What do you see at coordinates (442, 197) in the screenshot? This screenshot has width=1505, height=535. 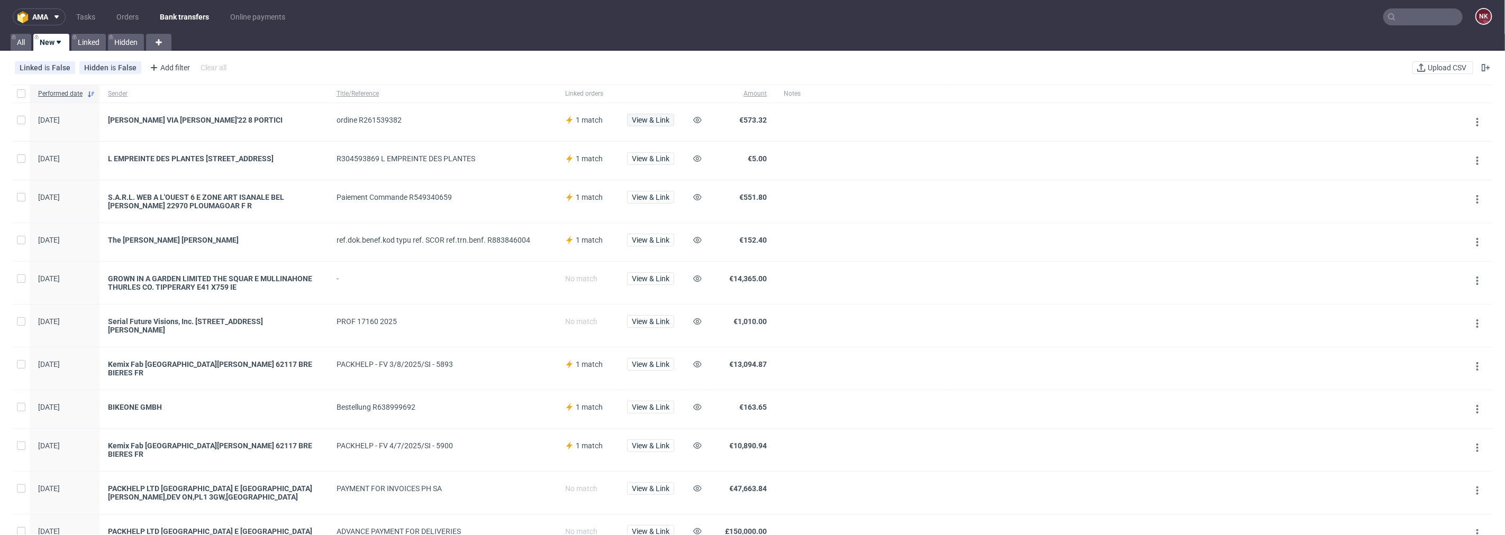 I see `div: Paiement Commande R549340659` at bounding box center [442, 197].